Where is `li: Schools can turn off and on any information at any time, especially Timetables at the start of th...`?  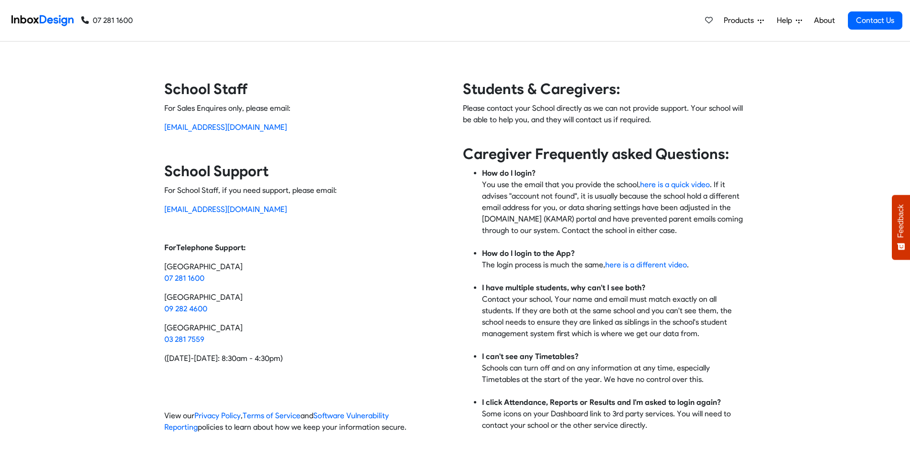
li: Schools can turn off and on any information at any time, especially Timetables at the start of th... is located at coordinates (614, 374).